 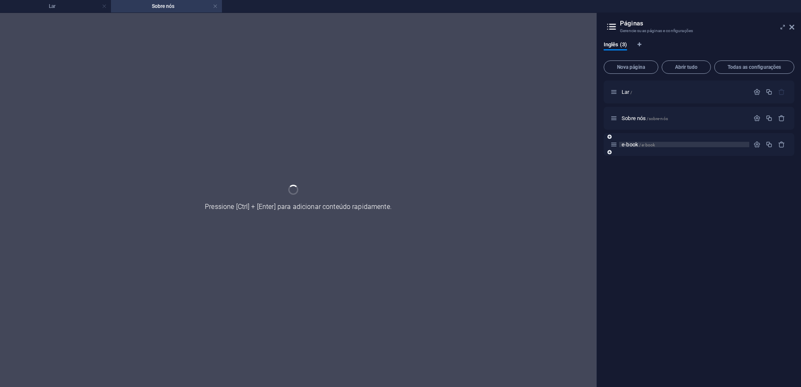 What do you see at coordinates (631, 67) in the screenshot?
I see `font: Nova página` at bounding box center [631, 67].